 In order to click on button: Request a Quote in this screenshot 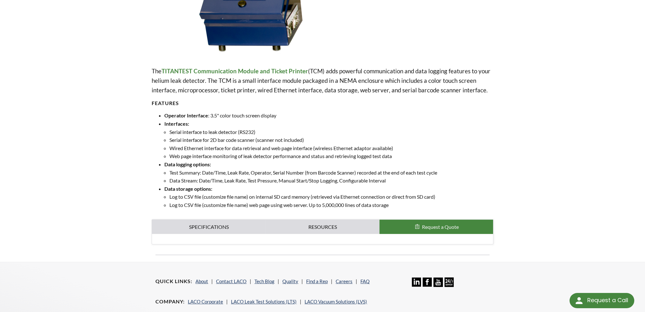, I will do `click(436, 227)`.